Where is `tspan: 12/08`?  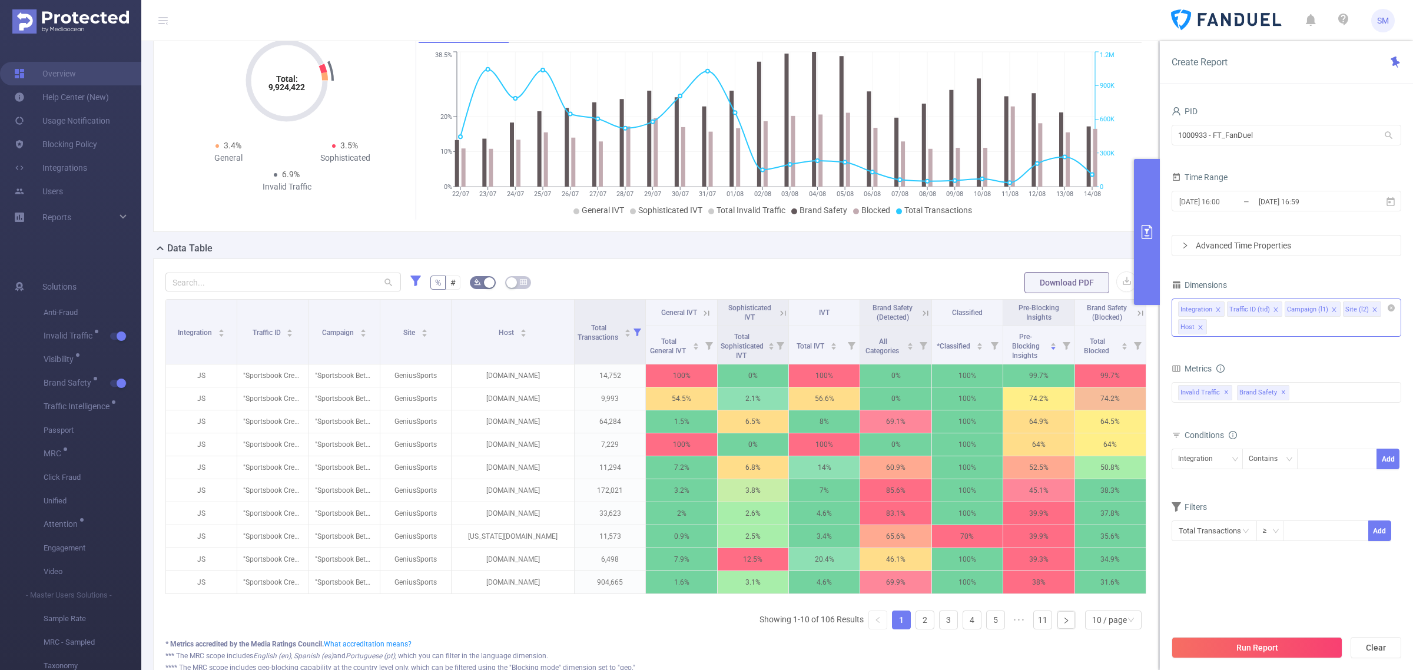
tspan: 12/08 is located at coordinates (1037, 194).